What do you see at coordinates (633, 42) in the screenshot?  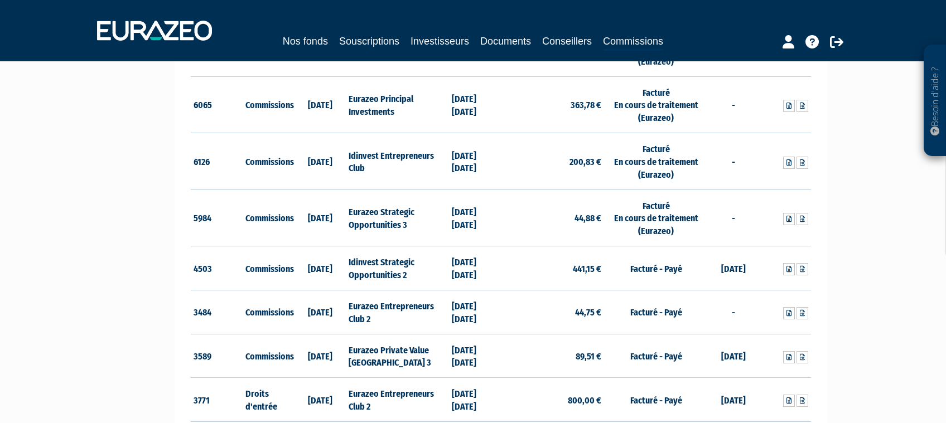 I see `a: Commissions` at bounding box center [633, 42].